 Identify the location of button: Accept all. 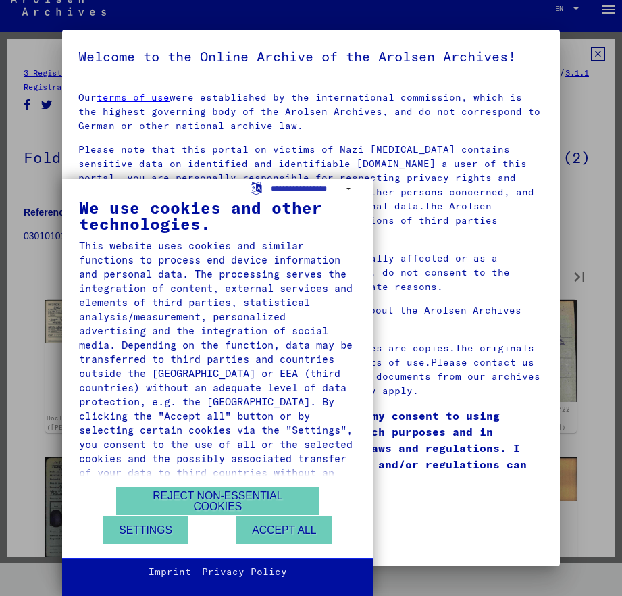
(284, 530).